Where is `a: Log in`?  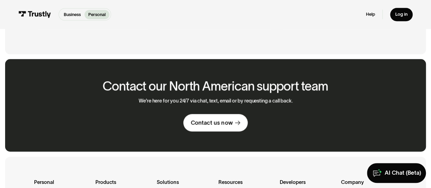
a: Log in is located at coordinates (401, 14).